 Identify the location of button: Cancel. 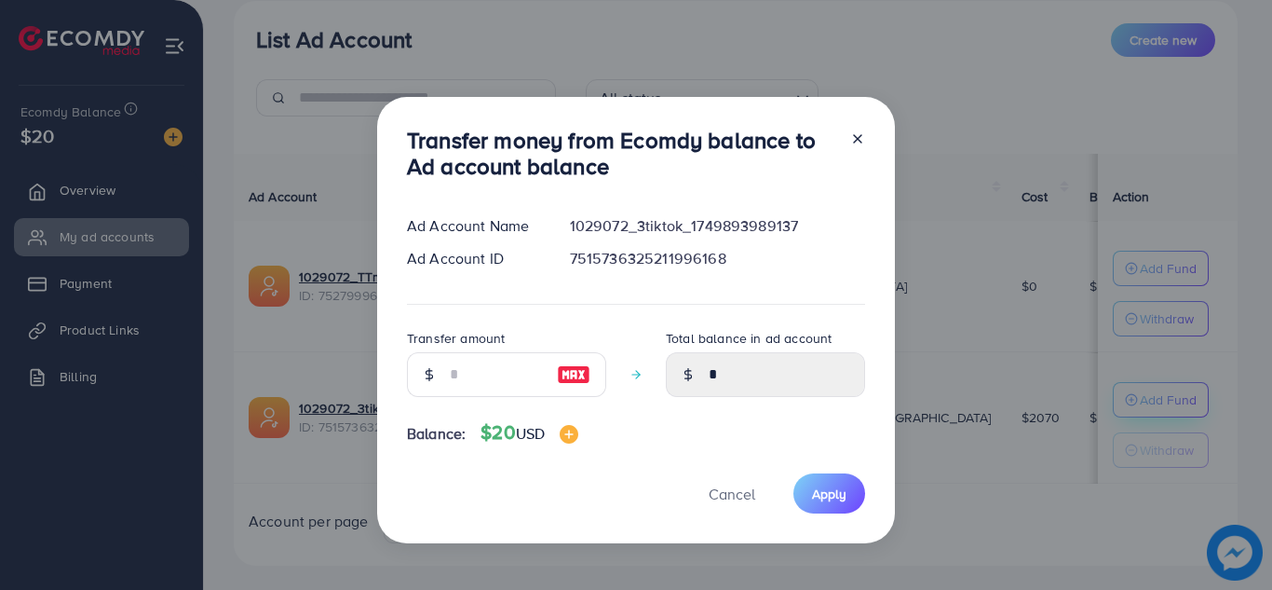
(732, 493).